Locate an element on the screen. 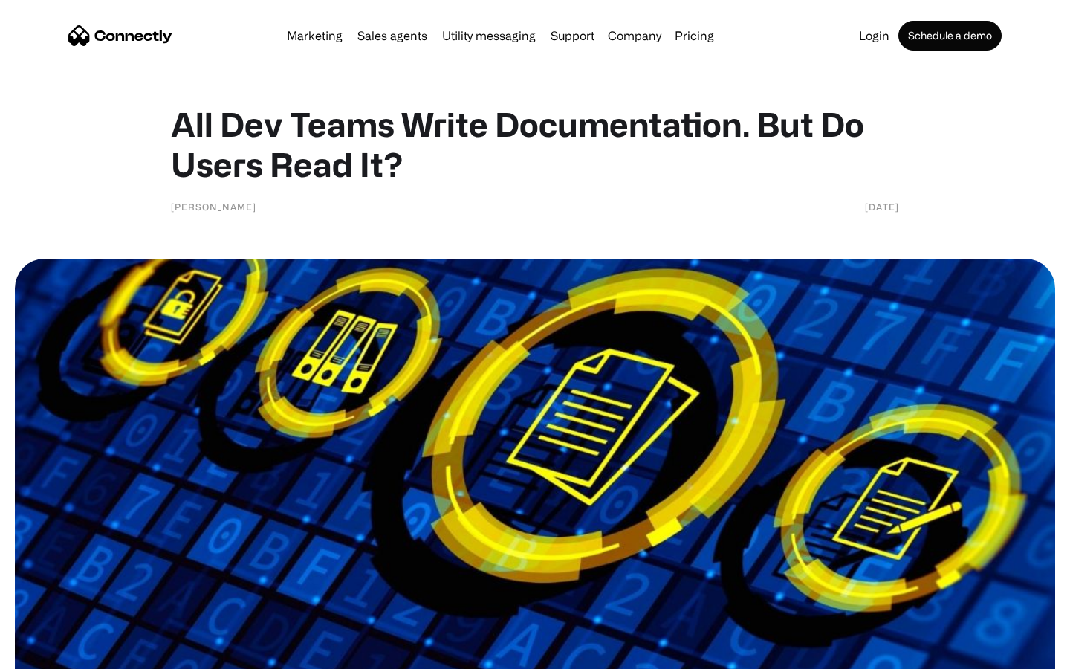 The height and width of the screenshot is (669, 1070). div: Company is located at coordinates (634, 36).